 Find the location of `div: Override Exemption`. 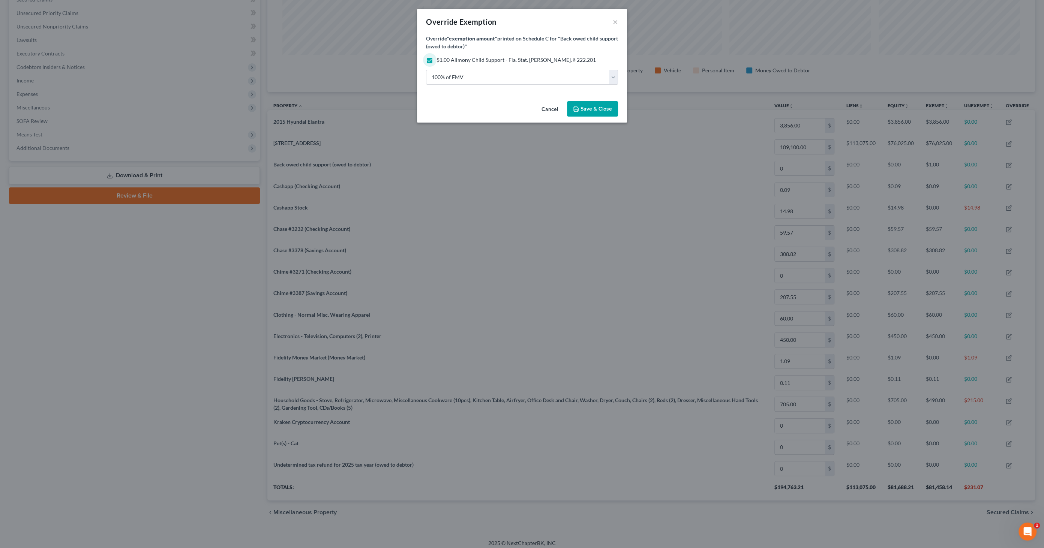

div: Override Exemption is located at coordinates (461, 22).